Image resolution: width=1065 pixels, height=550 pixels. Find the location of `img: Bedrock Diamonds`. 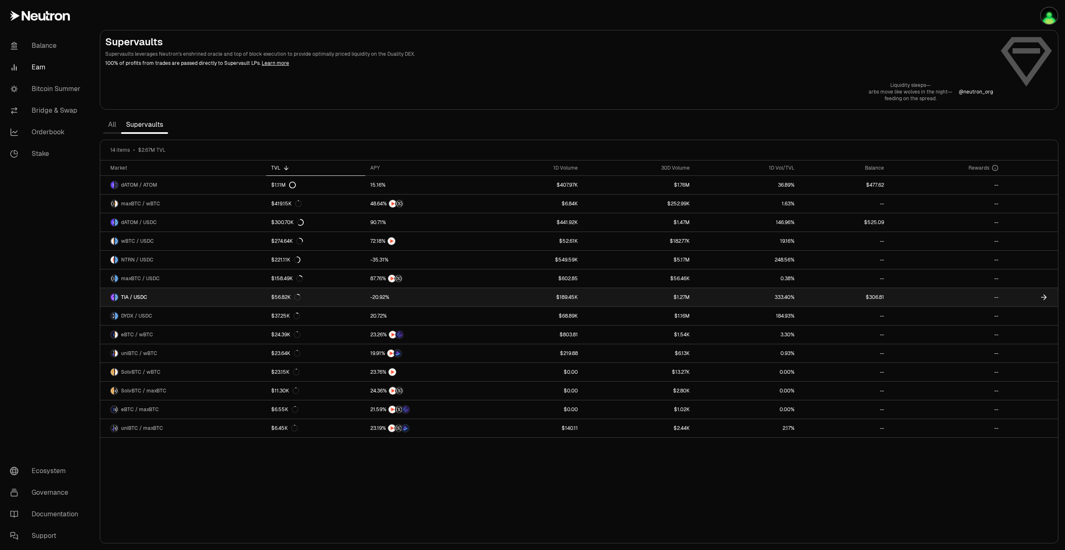

img: Bedrock Diamonds is located at coordinates (398, 354).